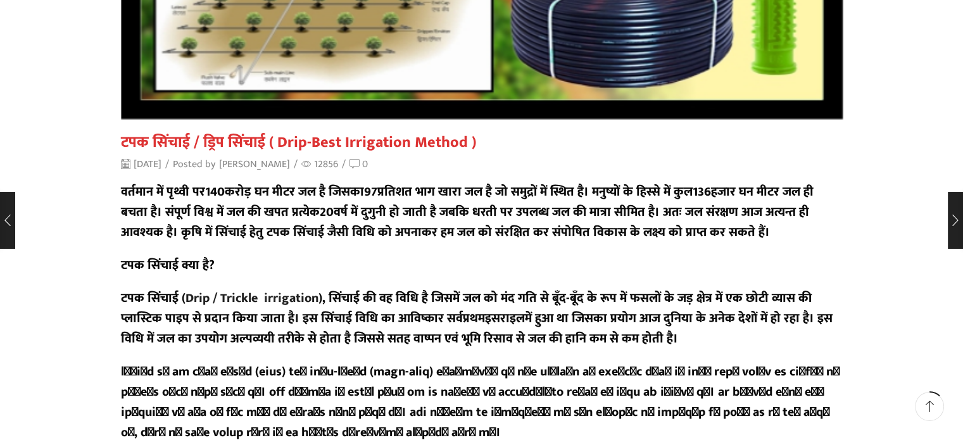 This screenshot has height=440, width=963. Describe the element at coordinates (358, 164) in the screenshot. I see `a: 0` at that location.